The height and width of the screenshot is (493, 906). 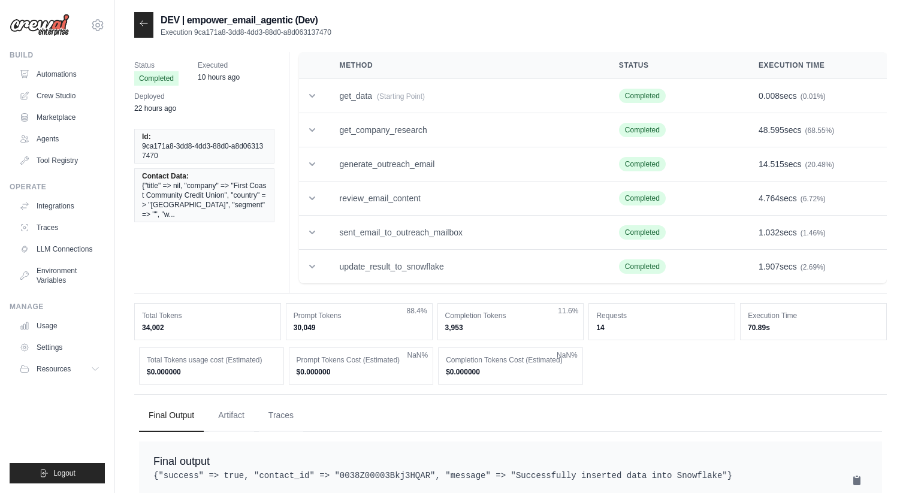 I want to click on a: Environment Variables, so click(x=59, y=276).